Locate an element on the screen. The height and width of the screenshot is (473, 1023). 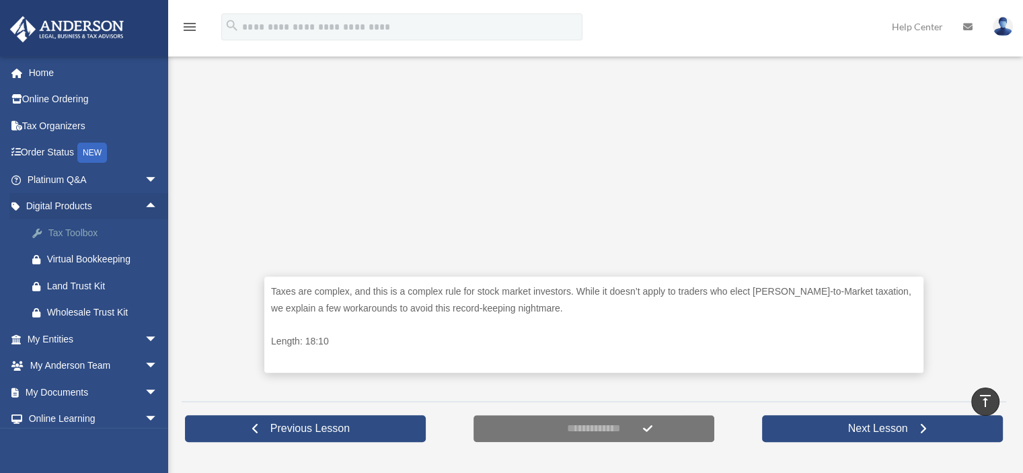
i: vertical_align_top is located at coordinates (985, 401).